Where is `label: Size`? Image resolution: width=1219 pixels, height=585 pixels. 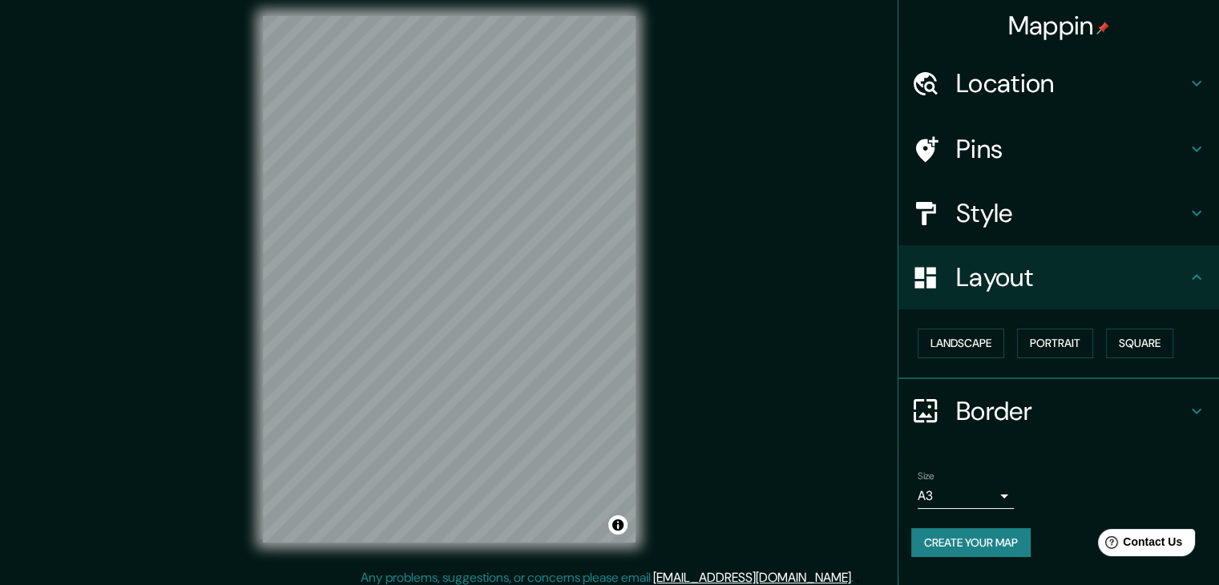 label: Size is located at coordinates (926, 475).